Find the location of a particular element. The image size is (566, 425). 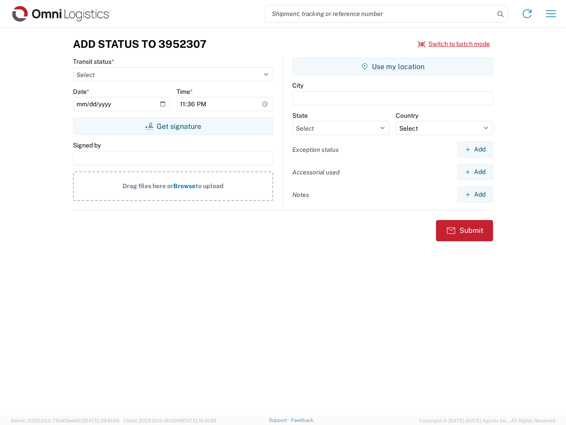

span: Drag files here or is located at coordinates (148, 186).